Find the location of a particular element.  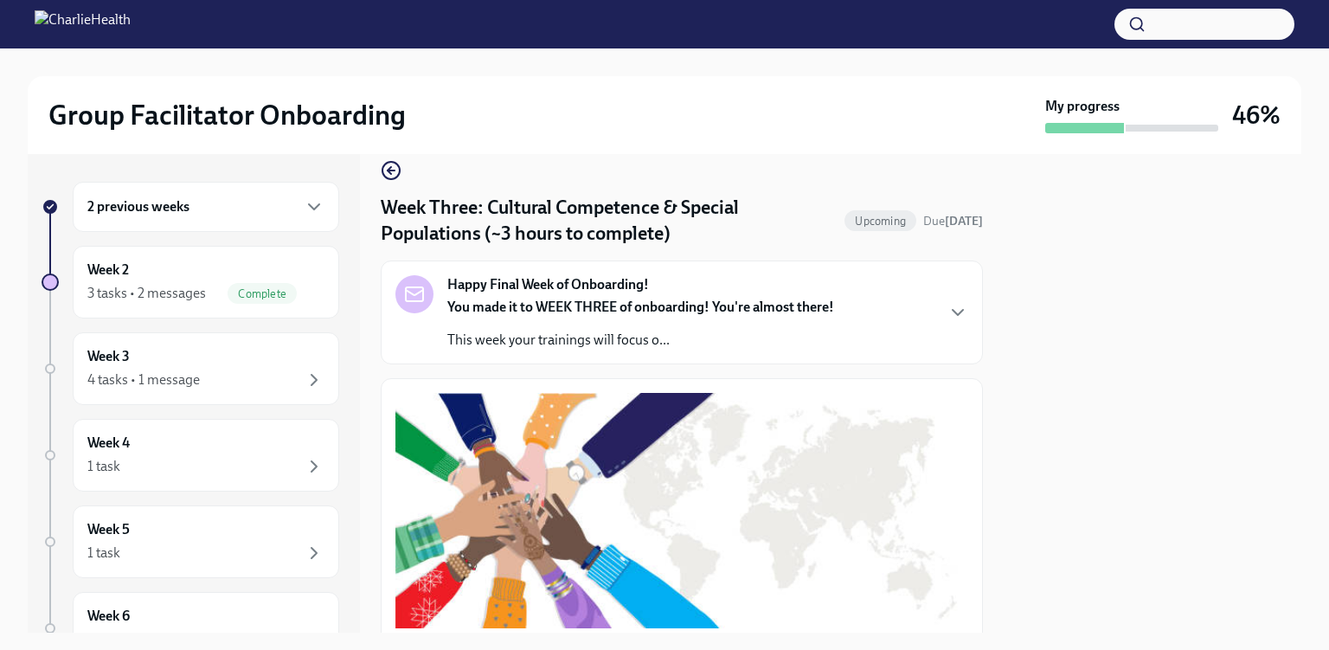

span: September 8th, 2025 10:00 is located at coordinates (953, 221).